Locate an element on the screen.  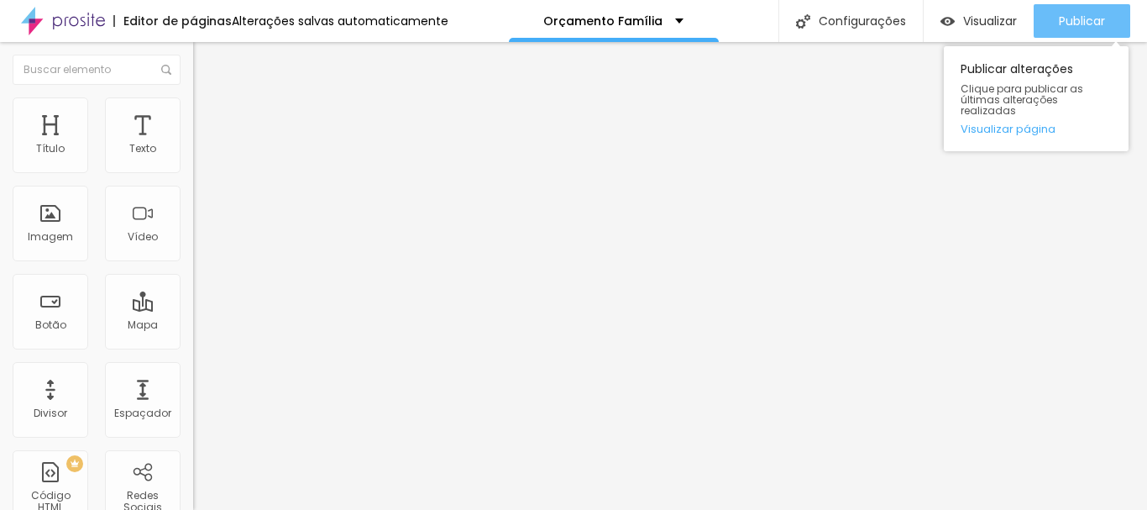
font: Visualizar is located at coordinates (990, 21).